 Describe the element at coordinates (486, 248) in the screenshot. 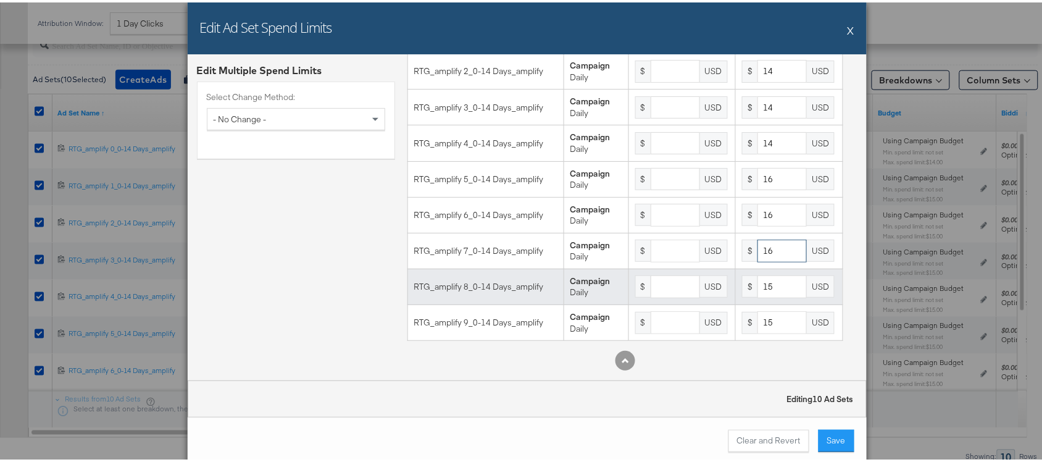

I see `div: RTG_amplify 7_0-14 Days_amplify` at that location.